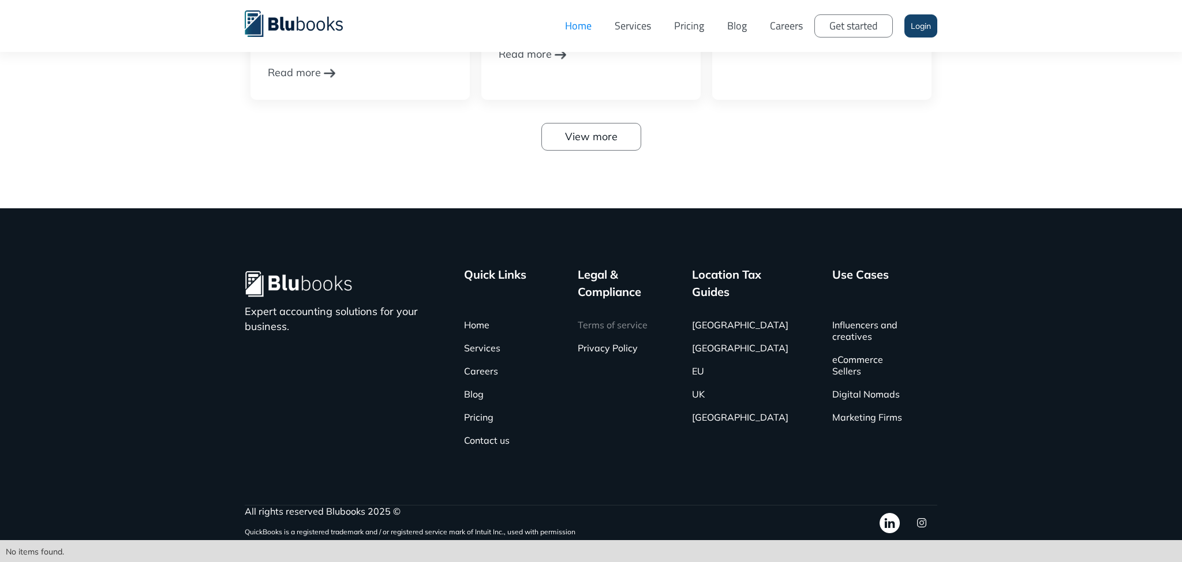  What do you see at coordinates (613, 325) in the screenshot?
I see `a: Terms of service` at bounding box center [613, 325].